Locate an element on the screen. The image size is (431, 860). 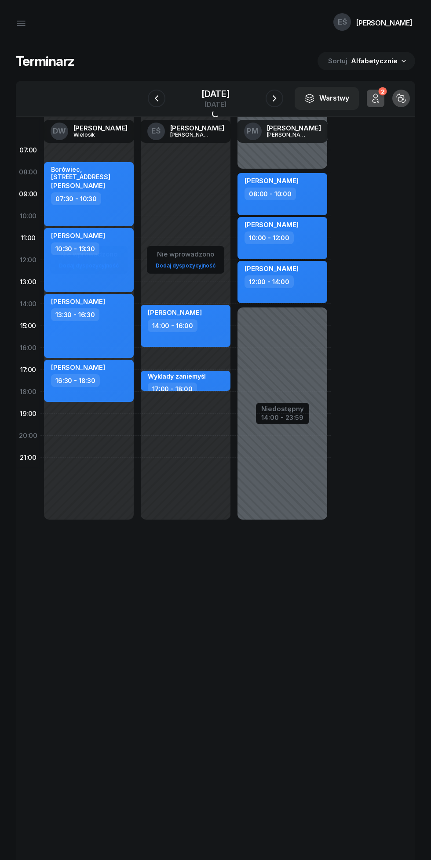
div: 15:00 is located at coordinates (28, 326).